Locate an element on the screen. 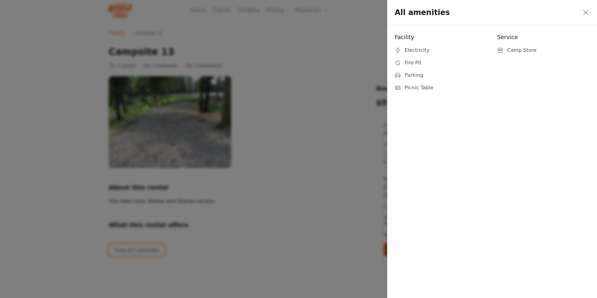 The height and width of the screenshot is (298, 597). h3: Service is located at coordinates (543, 37).